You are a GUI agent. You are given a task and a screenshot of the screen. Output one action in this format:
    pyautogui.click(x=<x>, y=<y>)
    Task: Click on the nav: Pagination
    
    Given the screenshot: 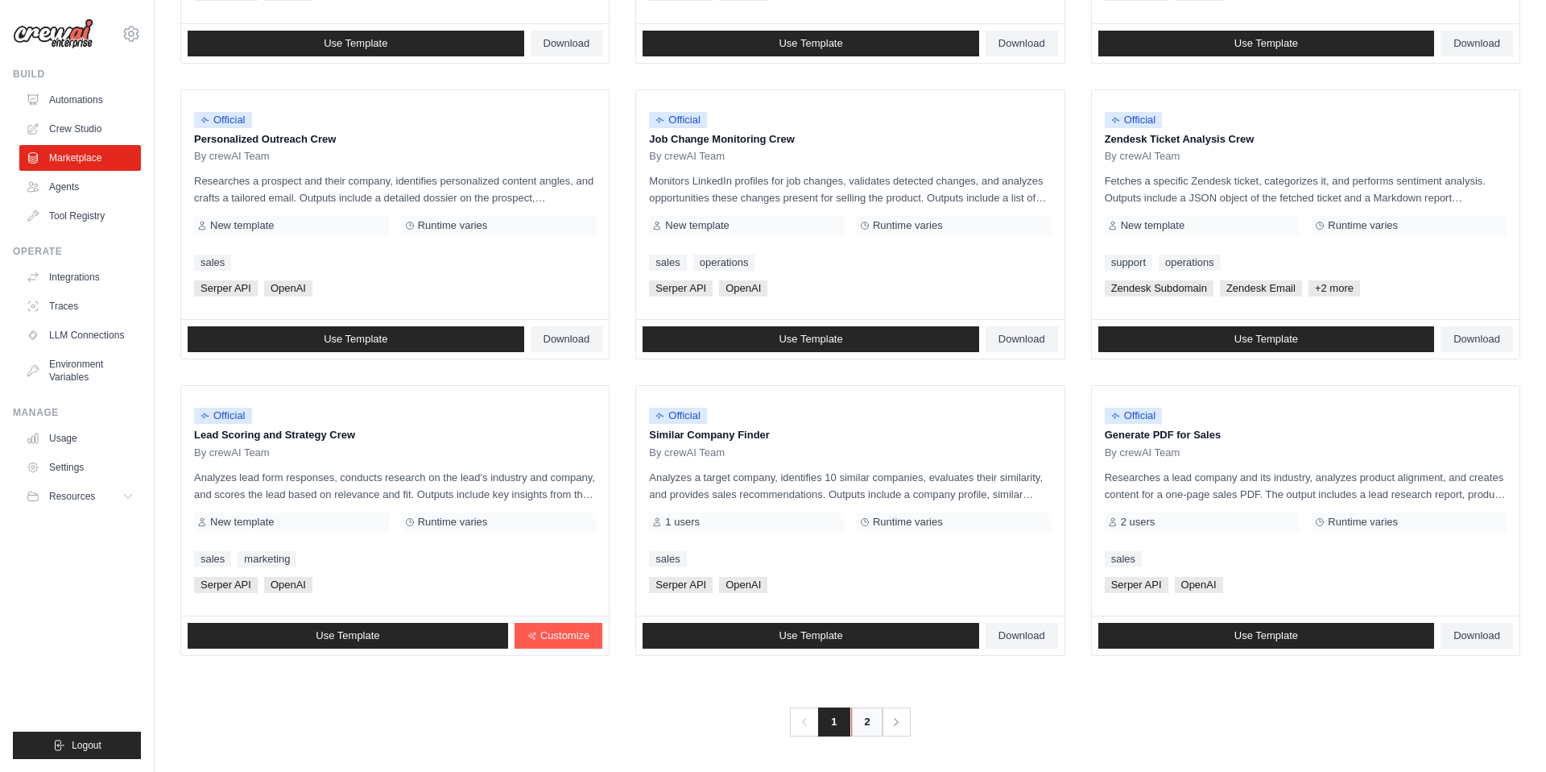 What is the action you would take?
    pyautogui.click(x=850, y=722)
    